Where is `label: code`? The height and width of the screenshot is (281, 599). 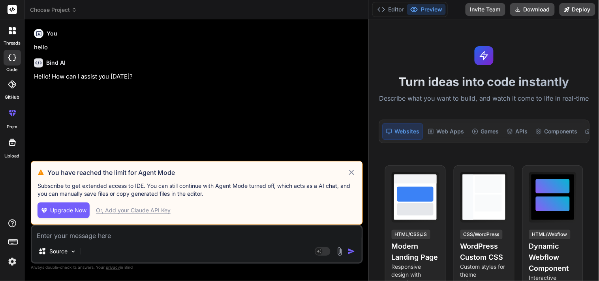 label: code is located at coordinates (12, 70).